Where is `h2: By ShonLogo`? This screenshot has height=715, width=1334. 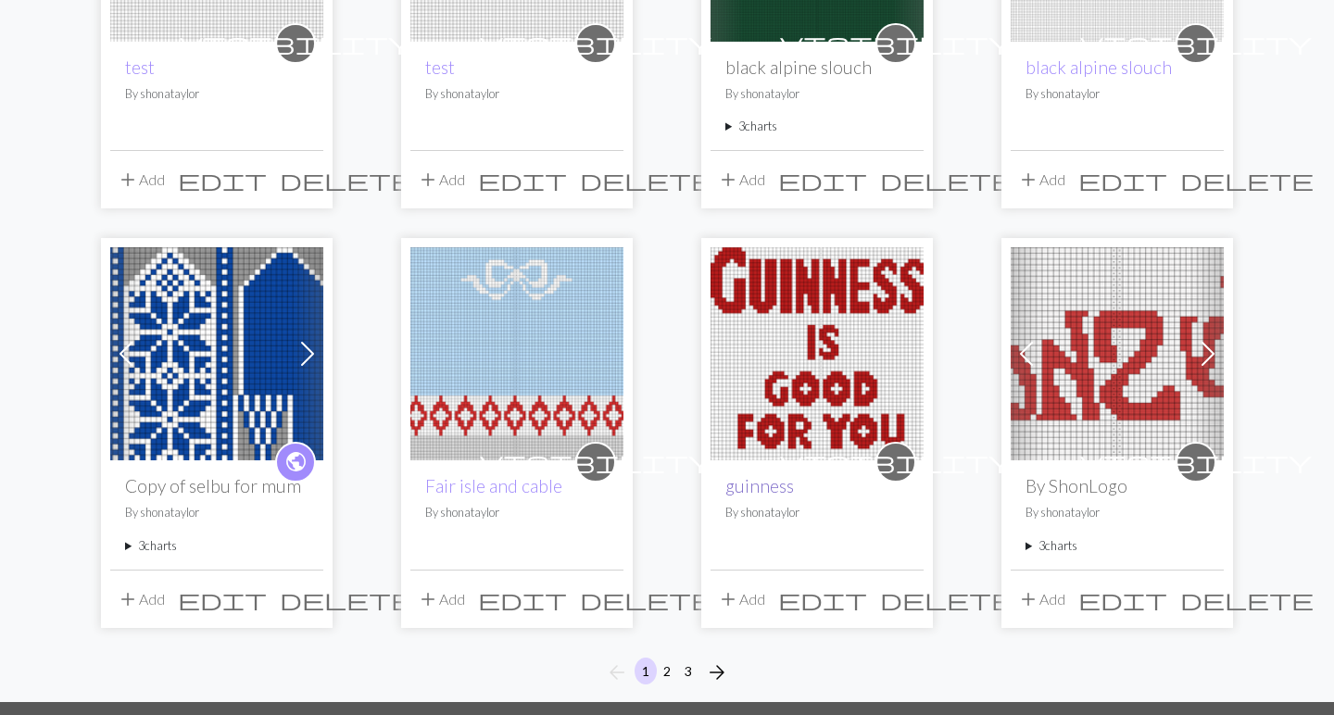 h2: By ShonLogo is located at coordinates (1117, 485).